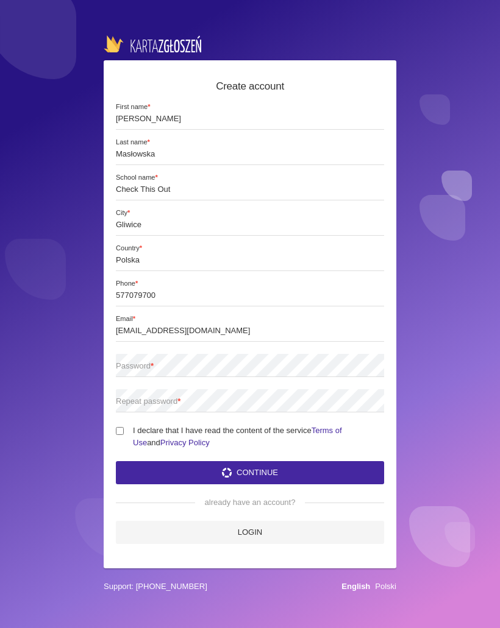  I want to click on h5: Create account, so click(250, 87).